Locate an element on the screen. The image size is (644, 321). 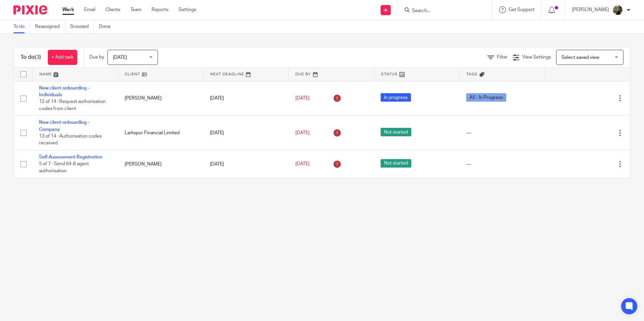
a: Reassigned is located at coordinates (50, 27).